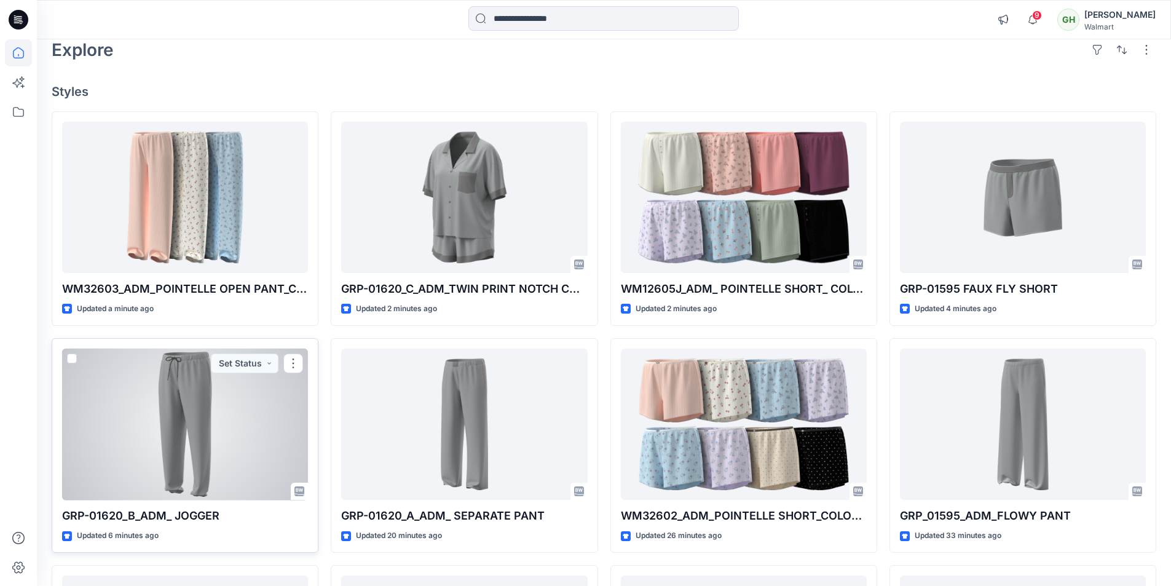 This screenshot has width=1171, height=586. What do you see at coordinates (1023, 289) in the screenshot?
I see `p: GRP-01595 FAUX FLY SHORT` at bounding box center [1023, 289].